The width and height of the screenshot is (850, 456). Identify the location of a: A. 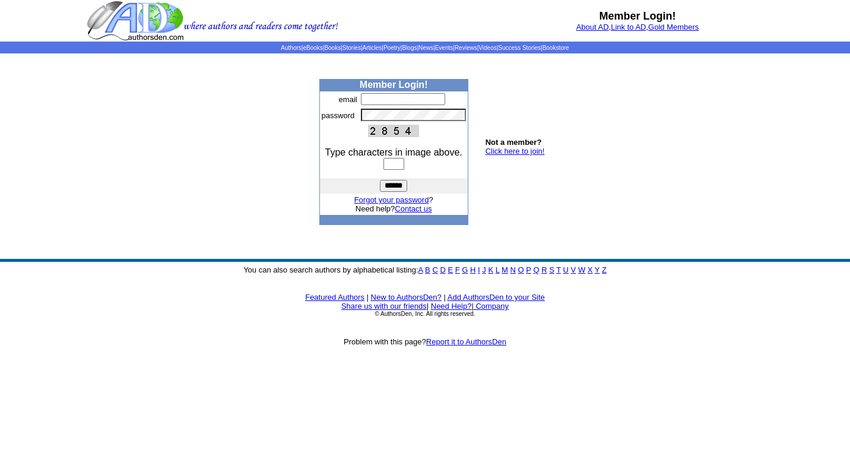
(421, 269).